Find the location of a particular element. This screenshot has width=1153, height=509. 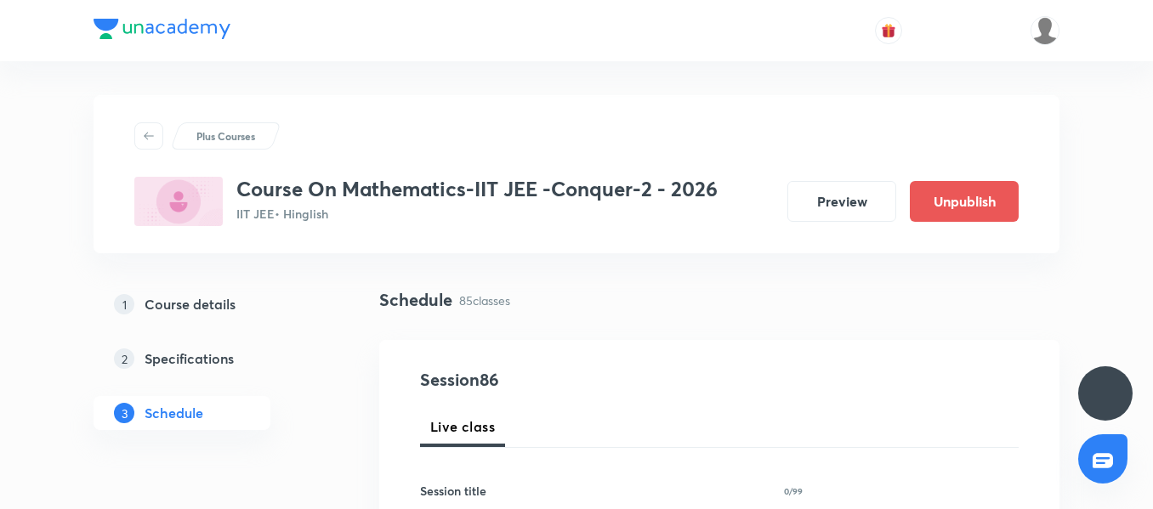

p: 0/99 is located at coordinates (793, 491).